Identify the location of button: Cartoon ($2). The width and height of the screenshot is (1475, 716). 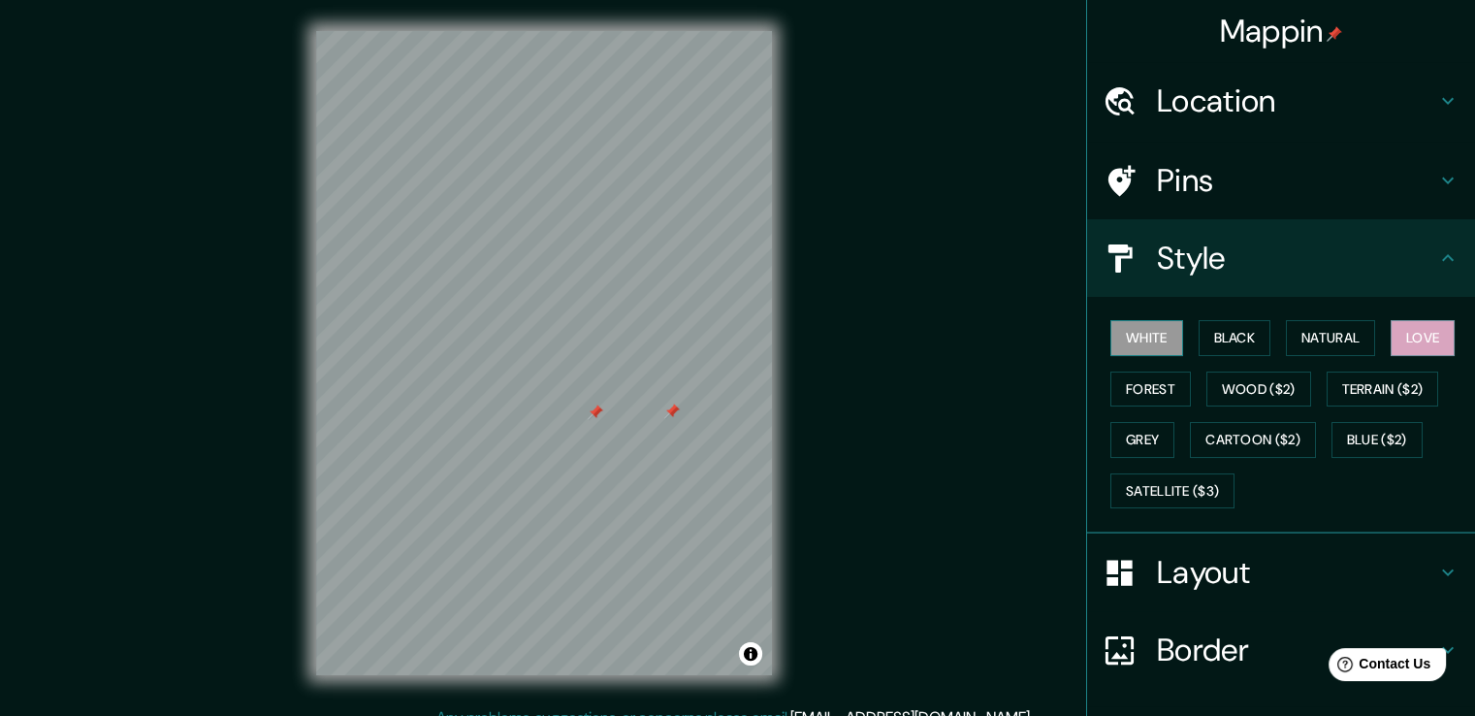
(1253, 439).